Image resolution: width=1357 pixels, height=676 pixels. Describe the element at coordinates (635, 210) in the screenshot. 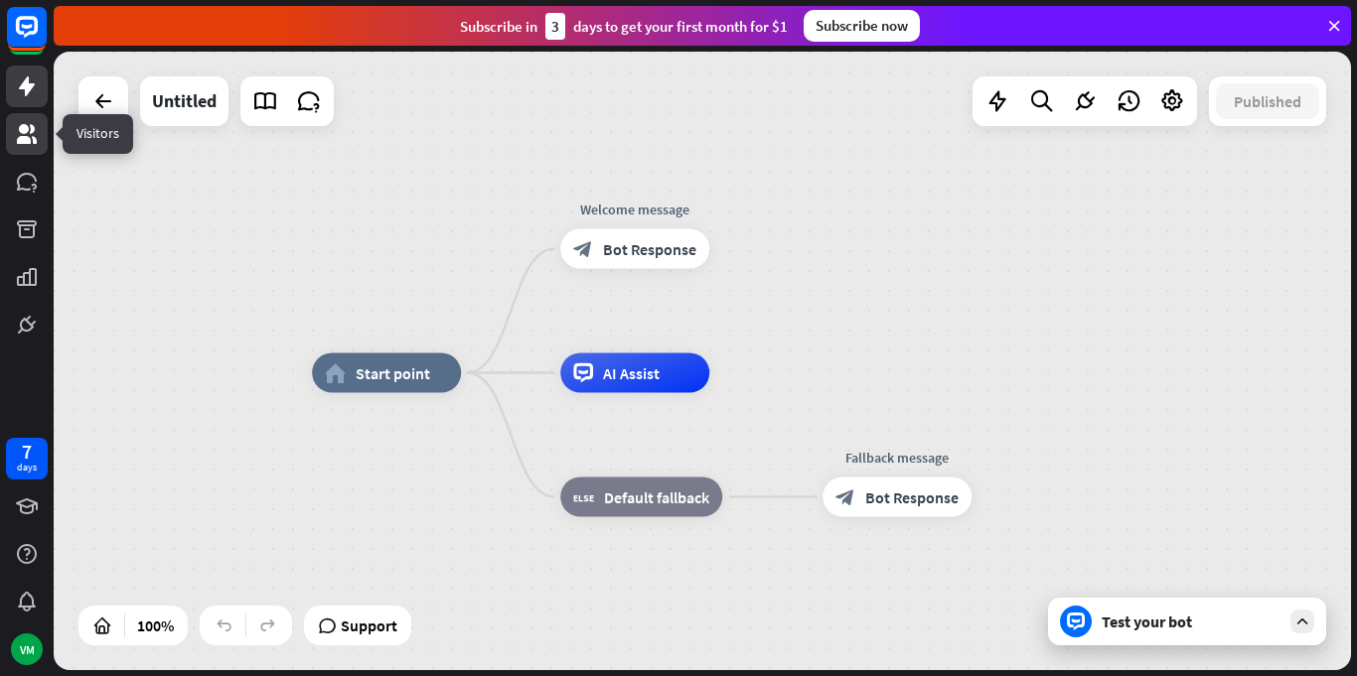

I see `div: Welcome message` at that location.